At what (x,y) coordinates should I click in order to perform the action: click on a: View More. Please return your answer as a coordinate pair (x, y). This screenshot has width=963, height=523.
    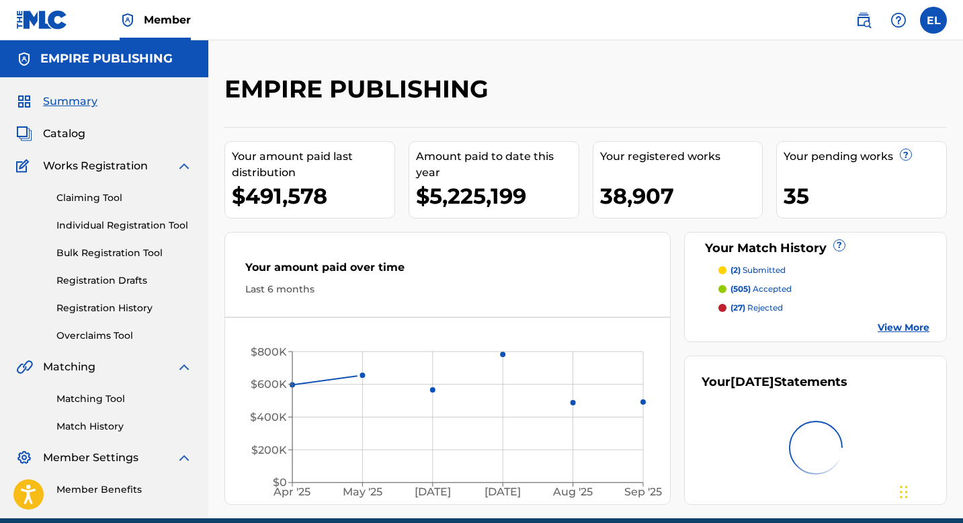
    Looking at the image, I should click on (903, 327).